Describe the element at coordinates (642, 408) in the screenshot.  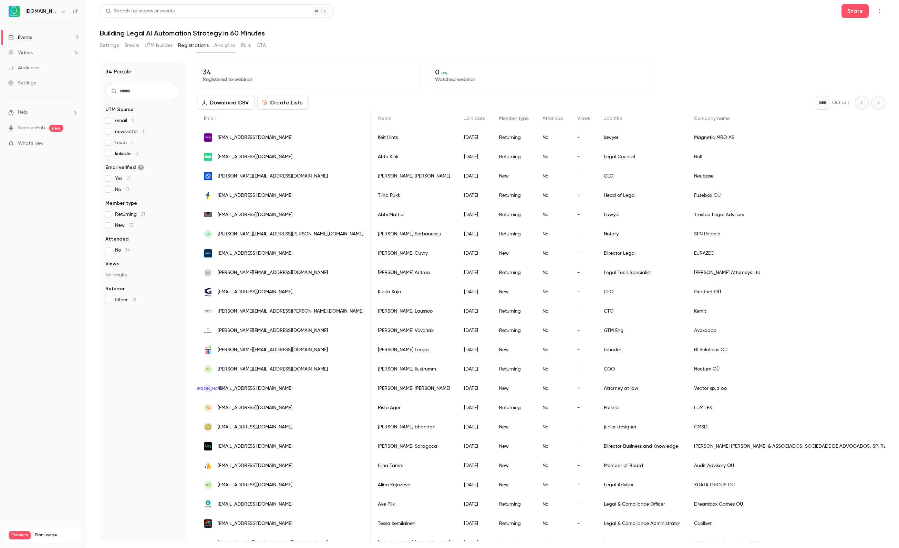
I see `div: Partner` at that location.